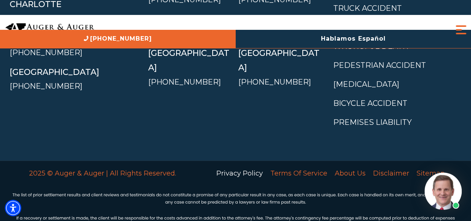 The height and width of the screenshot is (221, 471). I want to click on a: Bicycle Accident, so click(370, 103).